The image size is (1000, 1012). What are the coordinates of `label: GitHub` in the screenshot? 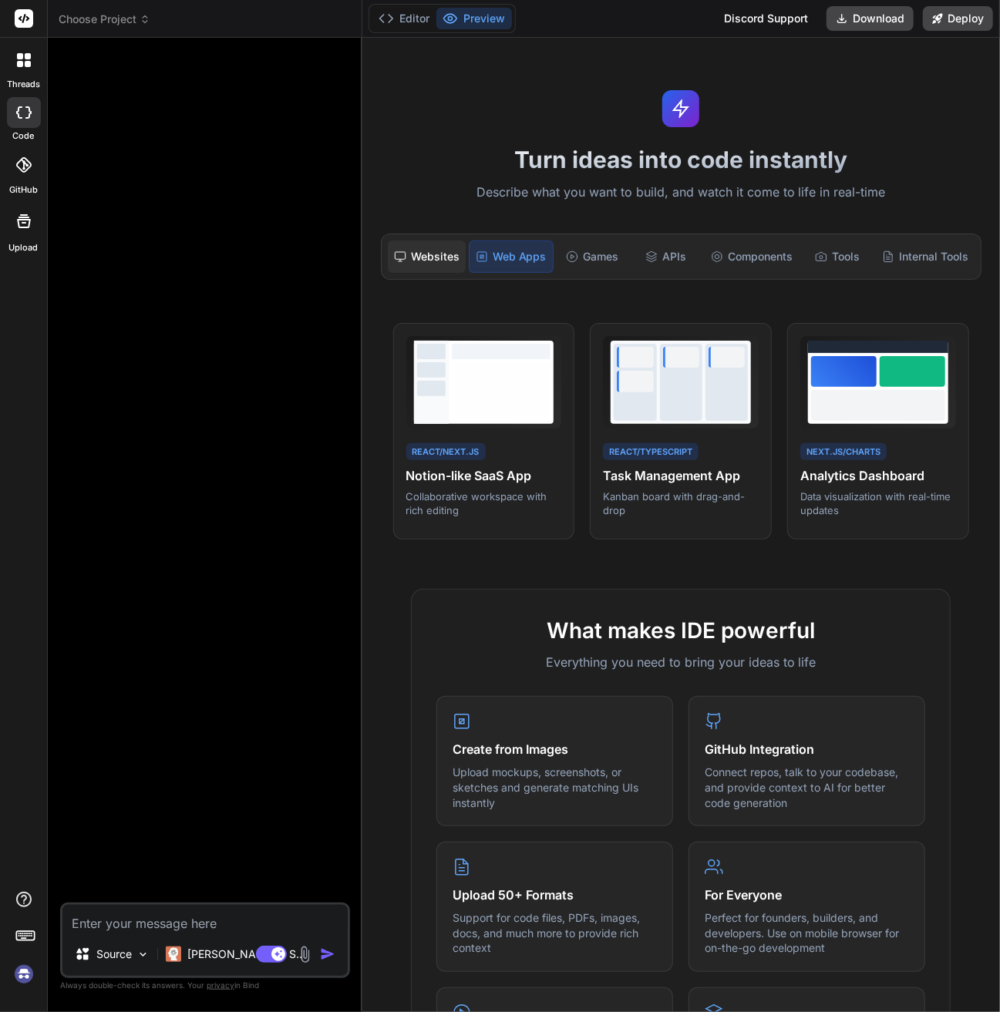 It's located at (23, 190).